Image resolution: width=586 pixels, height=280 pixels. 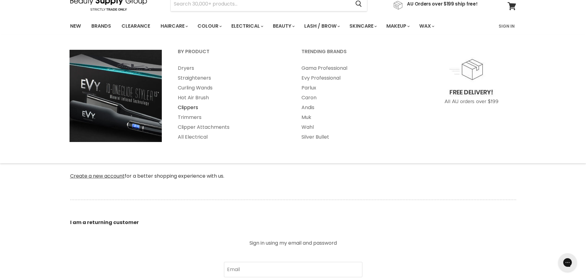 I want to click on b: I am a returning customer, so click(x=104, y=222).